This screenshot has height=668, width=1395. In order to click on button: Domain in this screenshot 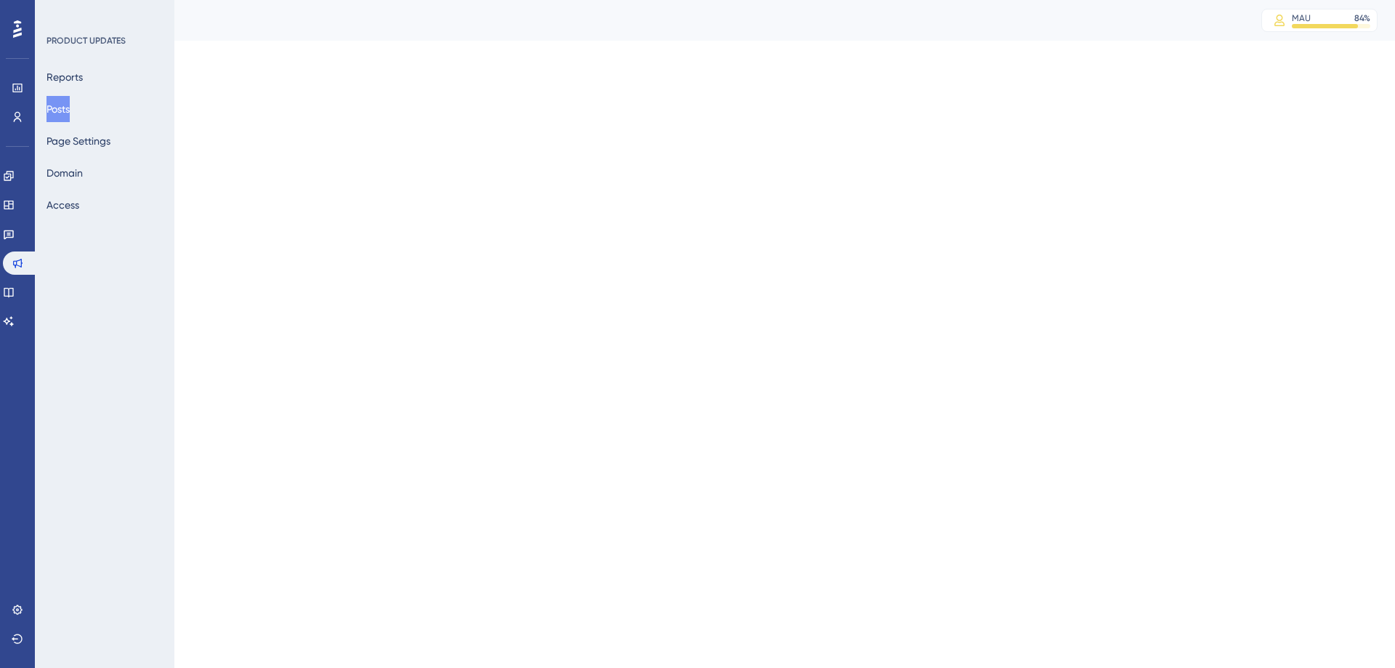, I will do `click(65, 173)`.